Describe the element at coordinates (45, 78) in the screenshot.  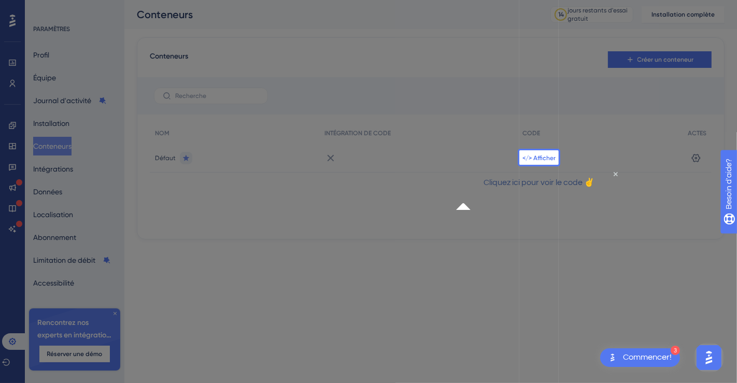
I see `font: Équipe` at that location.